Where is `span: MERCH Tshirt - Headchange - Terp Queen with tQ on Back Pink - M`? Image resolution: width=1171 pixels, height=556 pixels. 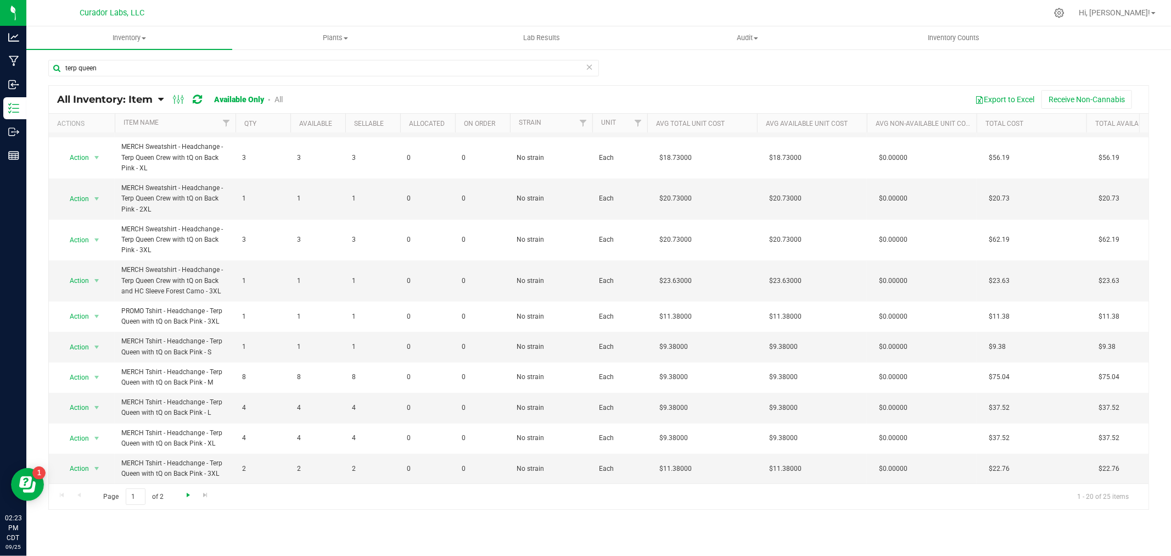
span: MERCH Tshirt - Headchange - Terp Queen with tQ on Back Pink - M is located at coordinates (175, 377).